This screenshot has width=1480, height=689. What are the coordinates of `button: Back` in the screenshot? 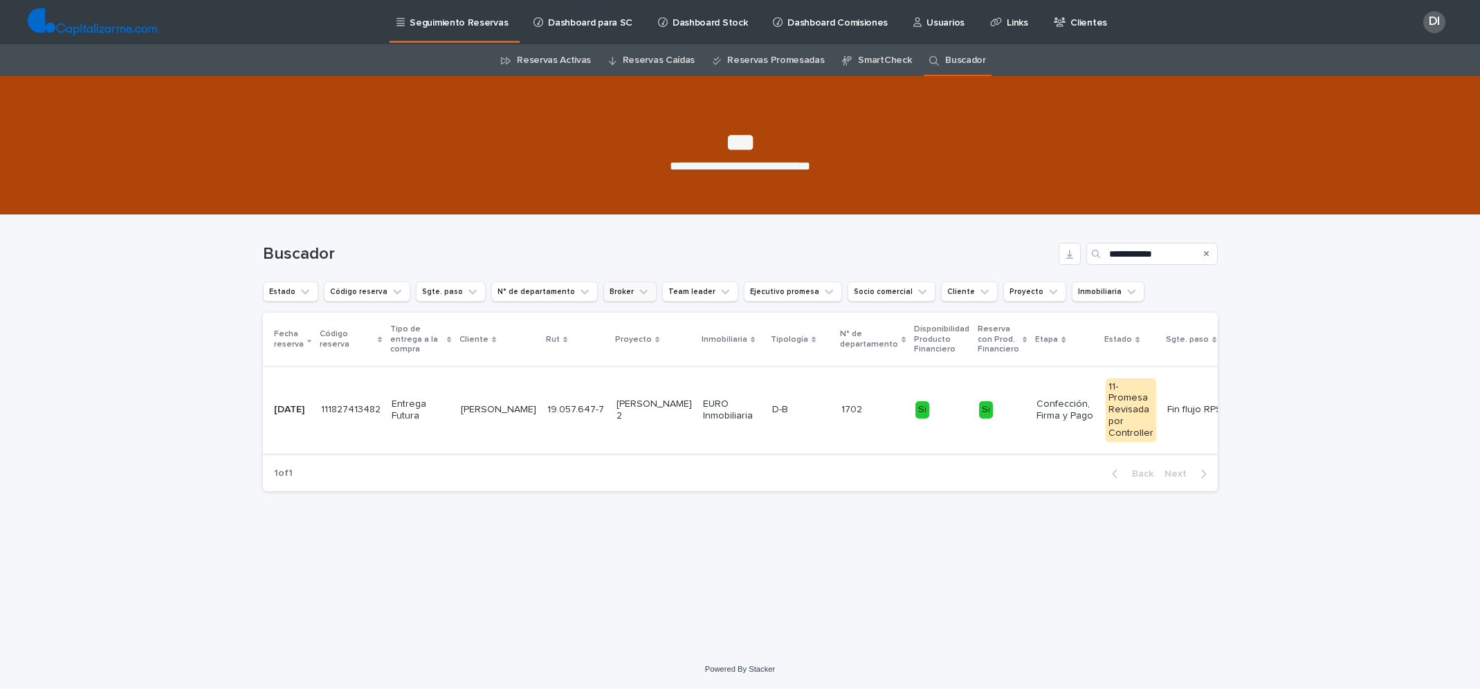 It's located at (1130, 474).